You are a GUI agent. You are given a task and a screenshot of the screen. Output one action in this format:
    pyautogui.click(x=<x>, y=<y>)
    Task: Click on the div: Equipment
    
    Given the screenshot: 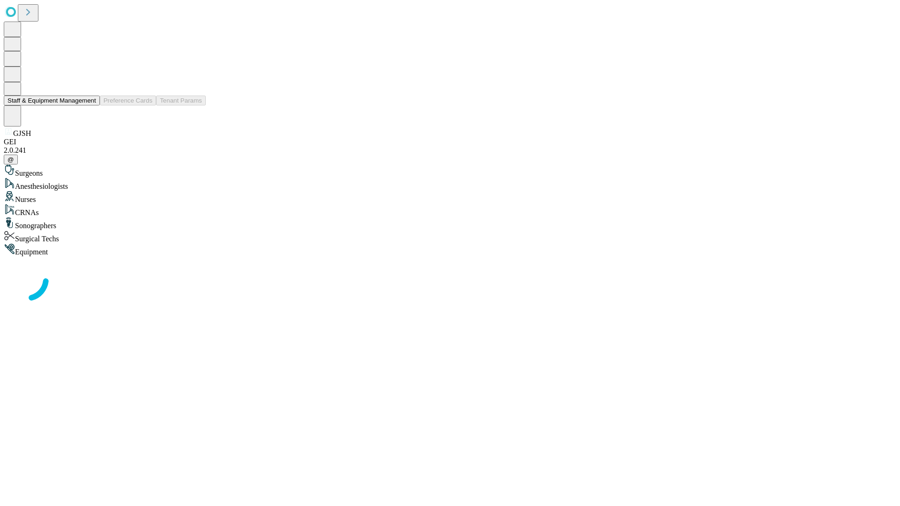 What is the action you would take?
    pyautogui.click(x=450, y=250)
    